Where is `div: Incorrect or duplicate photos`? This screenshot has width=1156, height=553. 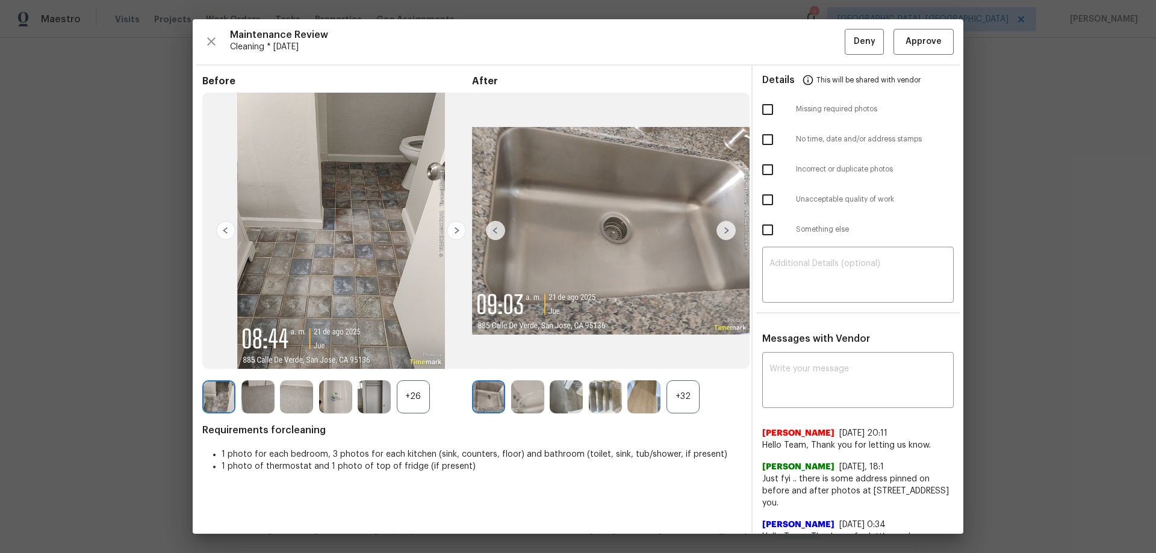
div: Incorrect or duplicate photos is located at coordinates (858, 170).